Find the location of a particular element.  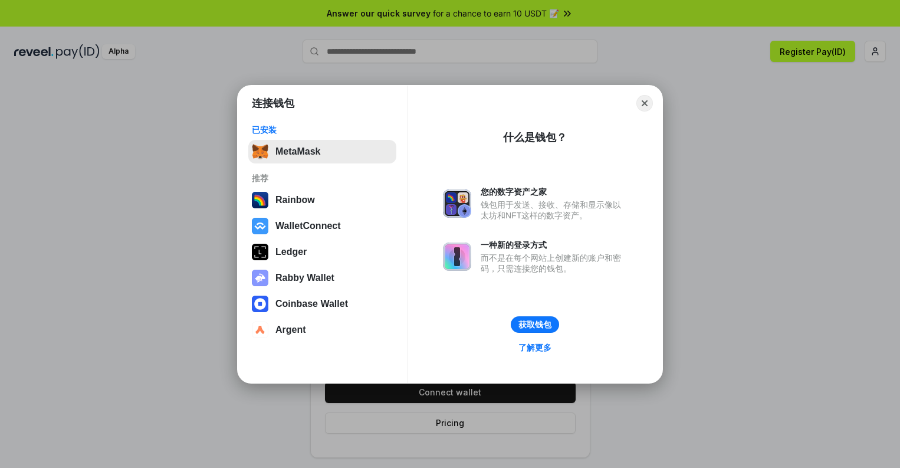

div: 了解更多 is located at coordinates (535, 347).